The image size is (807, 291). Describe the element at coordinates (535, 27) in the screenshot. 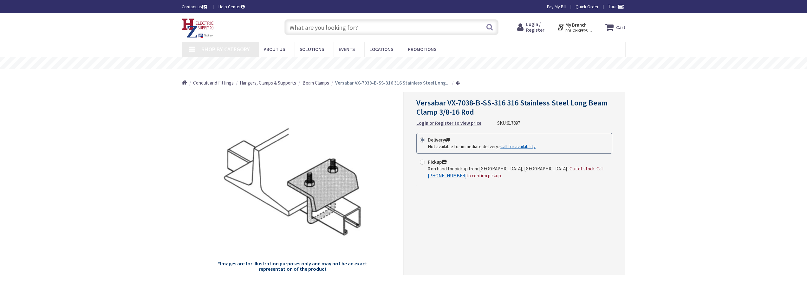

I see `span: Login / Register` at that location.